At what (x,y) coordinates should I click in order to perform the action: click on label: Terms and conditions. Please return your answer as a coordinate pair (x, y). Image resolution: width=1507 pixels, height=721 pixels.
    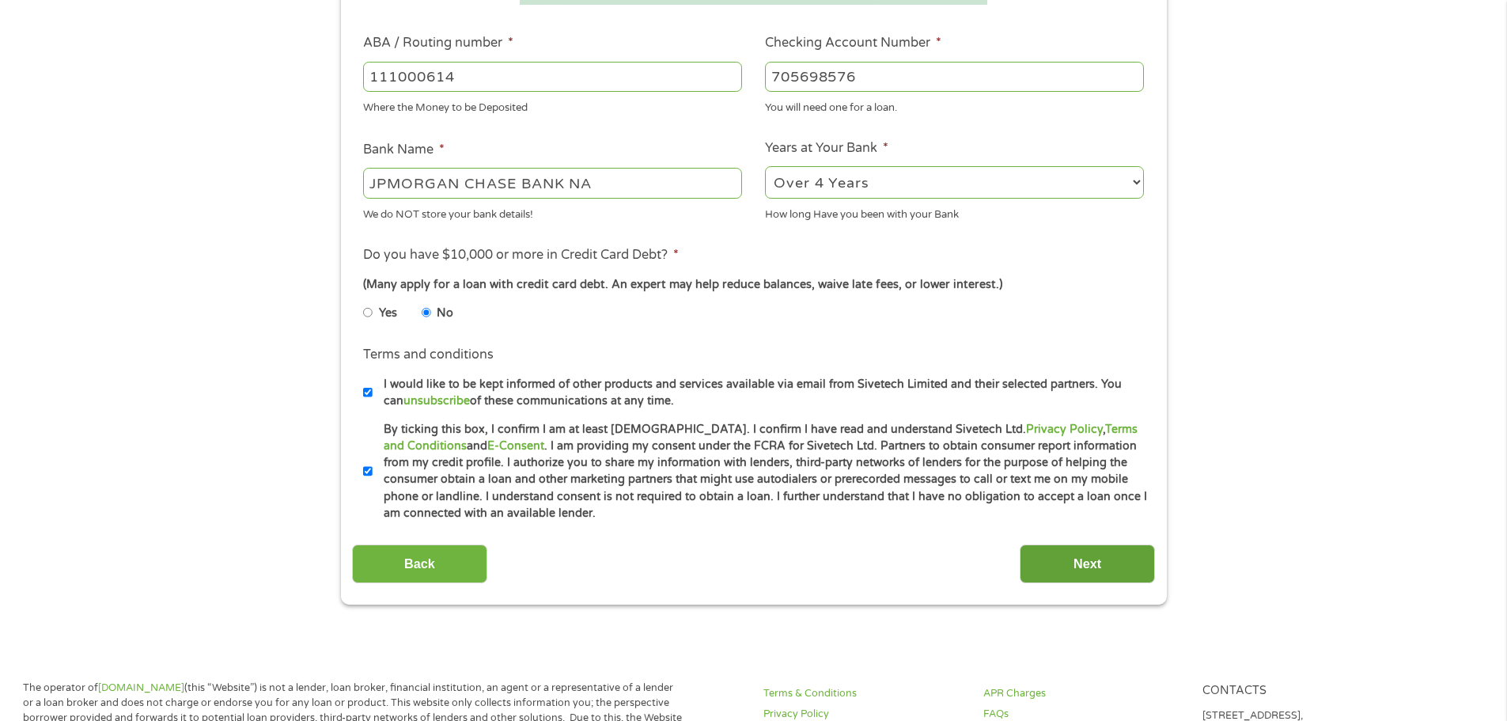
    Looking at the image, I should click on (428, 354).